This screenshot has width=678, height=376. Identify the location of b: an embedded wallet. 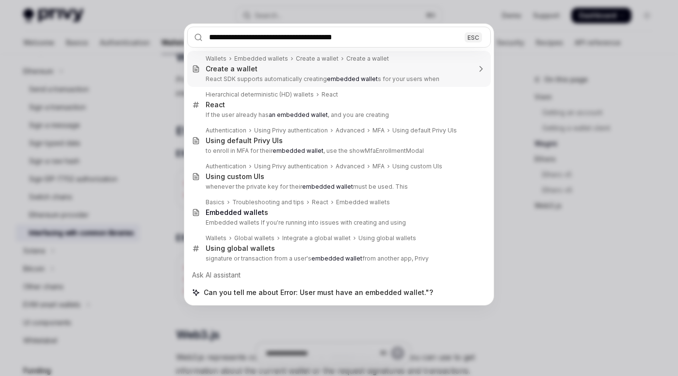
(298, 115).